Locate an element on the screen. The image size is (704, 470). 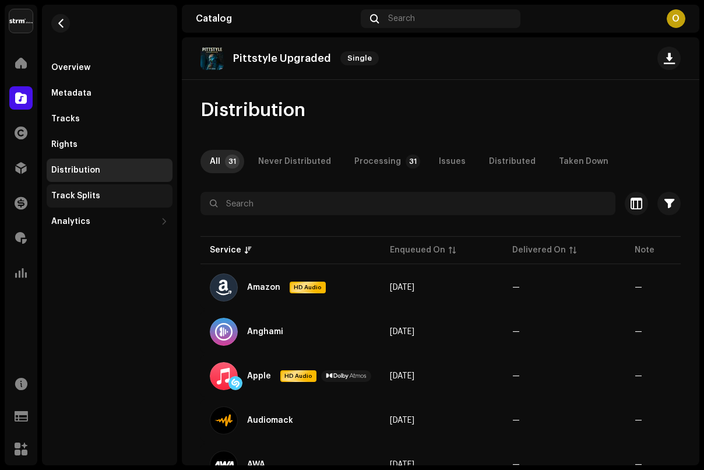
span: Distribution is located at coordinates (253, 110).